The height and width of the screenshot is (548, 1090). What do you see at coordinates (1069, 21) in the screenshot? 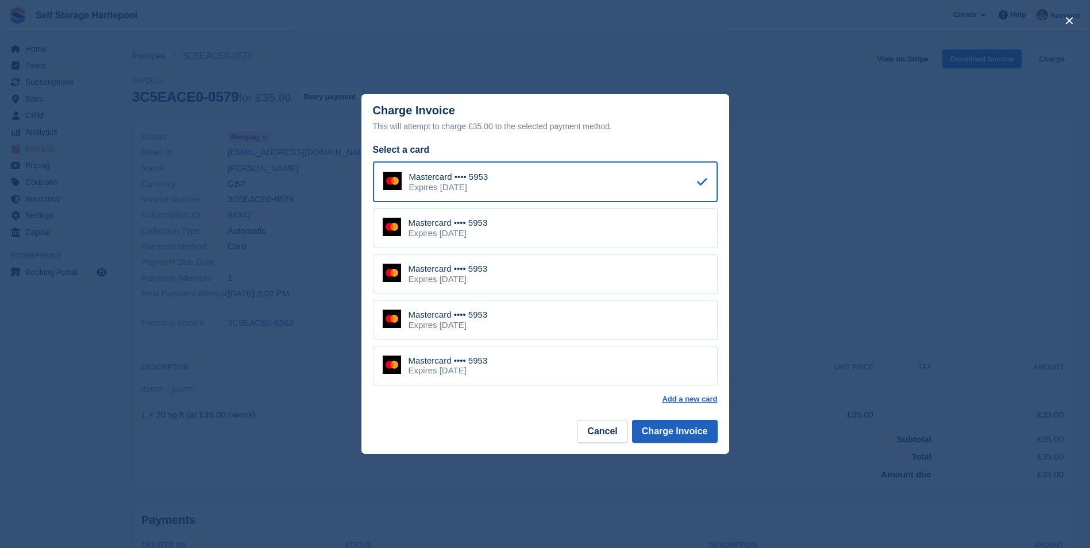
I see `button: close` at bounding box center [1069, 21].